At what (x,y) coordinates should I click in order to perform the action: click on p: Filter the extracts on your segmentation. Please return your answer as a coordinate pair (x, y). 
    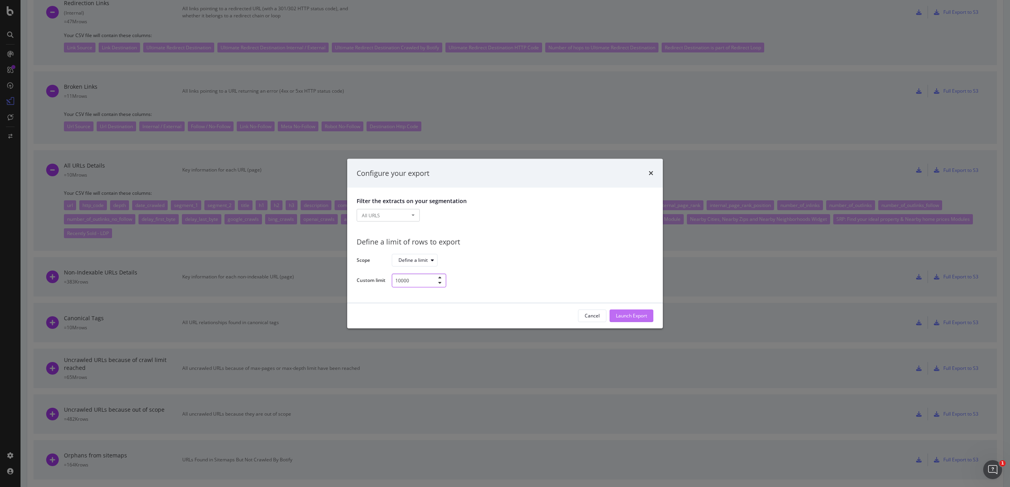
    Looking at the image, I should click on (505, 201).